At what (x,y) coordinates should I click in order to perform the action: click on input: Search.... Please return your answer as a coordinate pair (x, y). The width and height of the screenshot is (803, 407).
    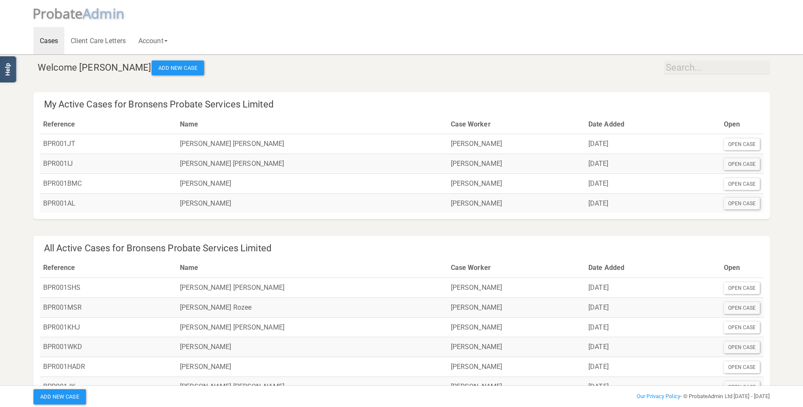
    Looking at the image, I should click on (717, 67).